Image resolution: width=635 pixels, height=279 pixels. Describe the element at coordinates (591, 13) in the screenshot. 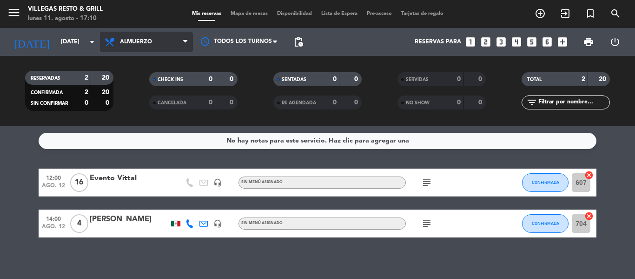

I see `i: turned_in_not` at that location.